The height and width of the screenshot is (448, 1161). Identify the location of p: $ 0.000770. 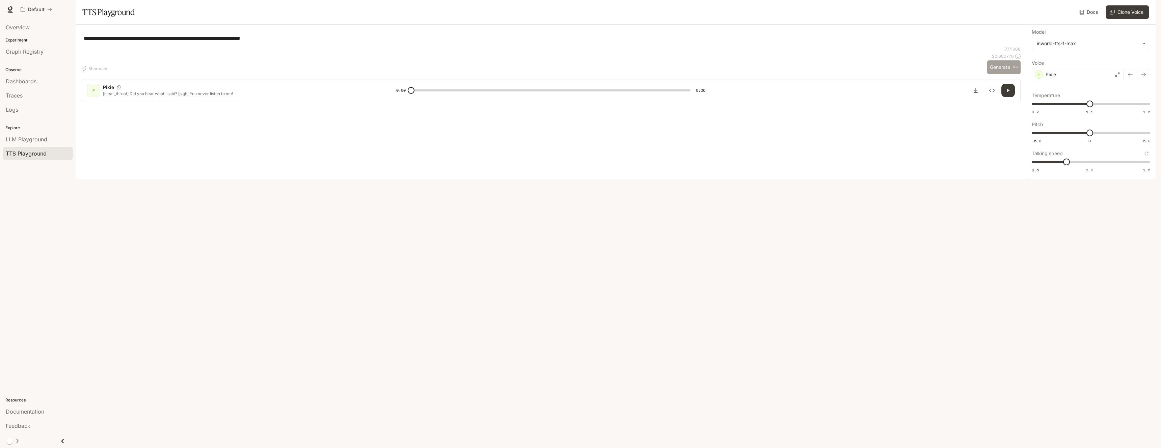
(1002, 56).